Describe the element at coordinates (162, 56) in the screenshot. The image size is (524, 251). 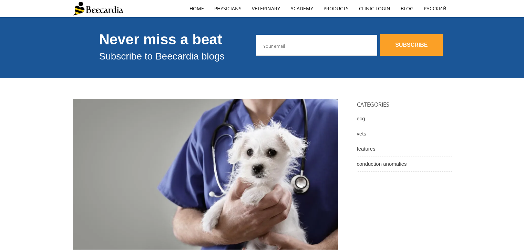
I see `span: Subscribe to Beecardia blogs` at that location.